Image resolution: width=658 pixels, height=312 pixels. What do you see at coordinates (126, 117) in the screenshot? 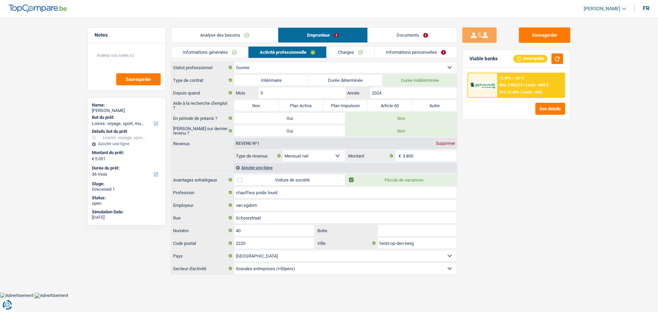
I see `label: But du prêt:` at bounding box center [126, 117].